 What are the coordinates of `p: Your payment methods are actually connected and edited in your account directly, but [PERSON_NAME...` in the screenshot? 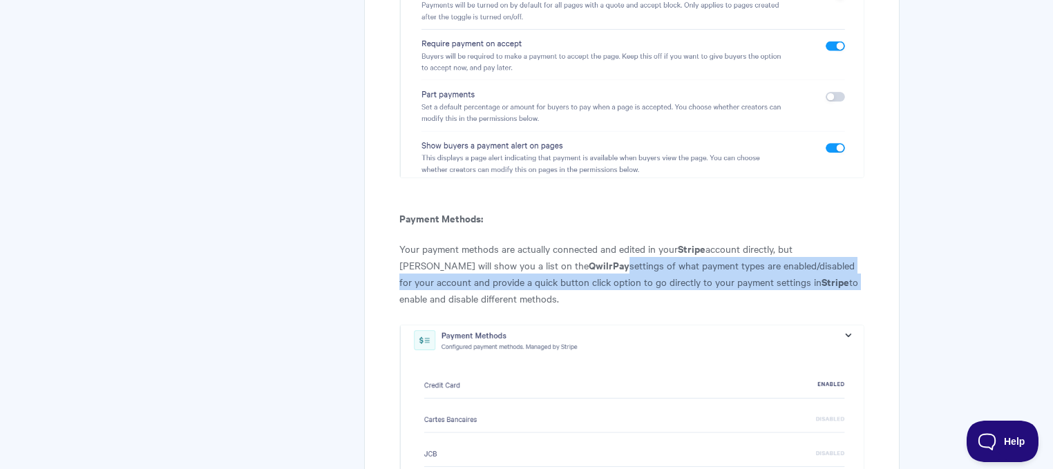 It's located at (632, 274).